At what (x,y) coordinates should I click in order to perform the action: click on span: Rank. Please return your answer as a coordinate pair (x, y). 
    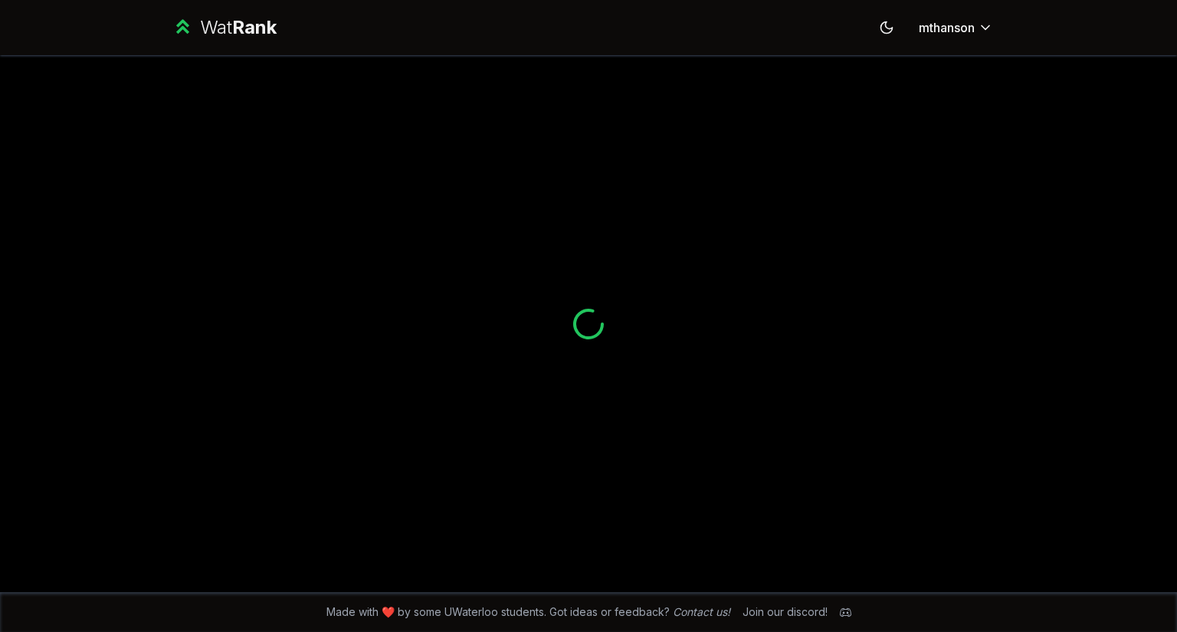
    Looking at the image, I should click on (254, 27).